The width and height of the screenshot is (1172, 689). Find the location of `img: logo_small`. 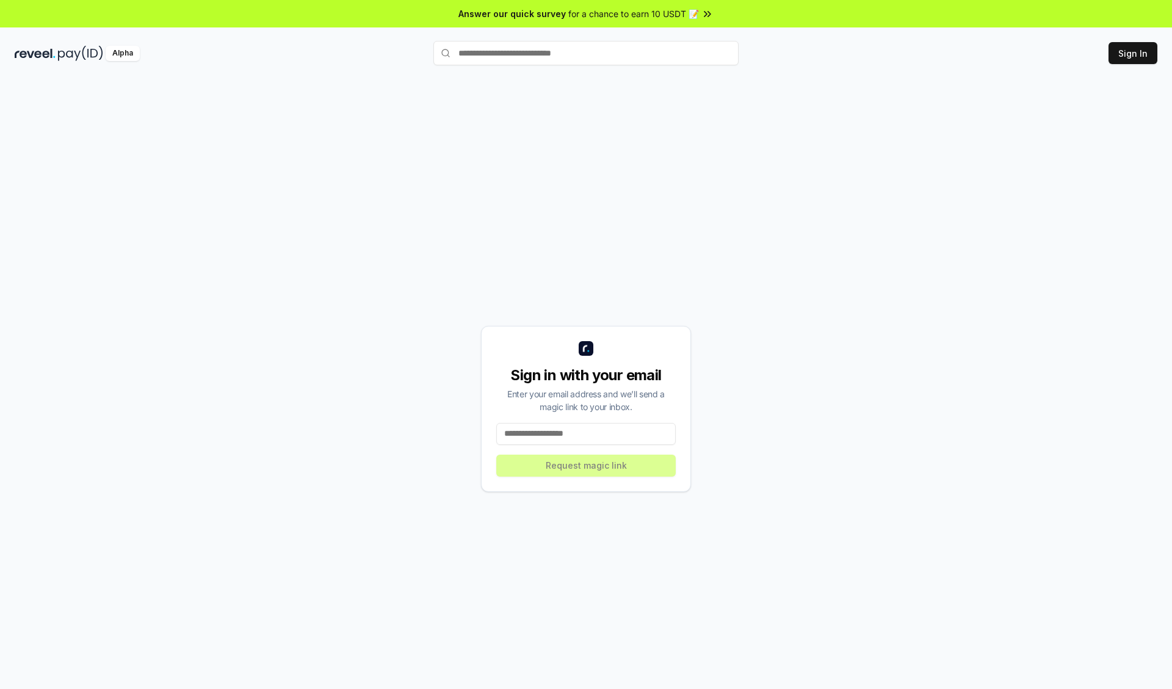

img: logo_small is located at coordinates (586, 348).